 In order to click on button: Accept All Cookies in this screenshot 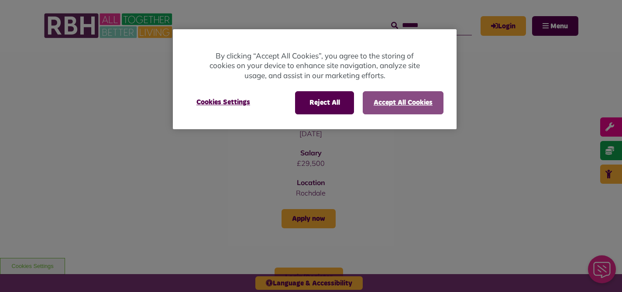, I will do `click(403, 103)`.